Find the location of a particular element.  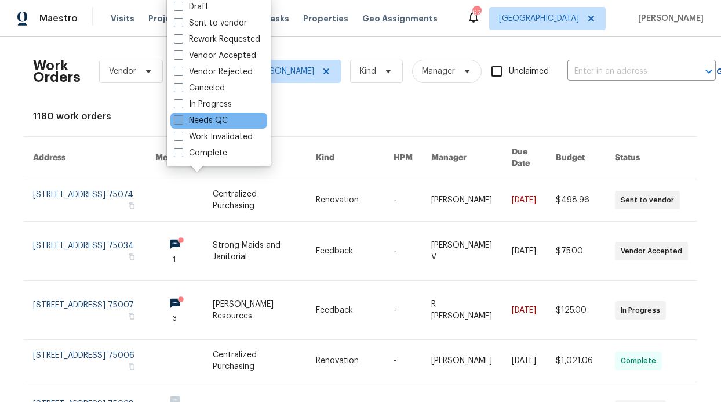

div: 1180 work orders is located at coordinates (361, 117).